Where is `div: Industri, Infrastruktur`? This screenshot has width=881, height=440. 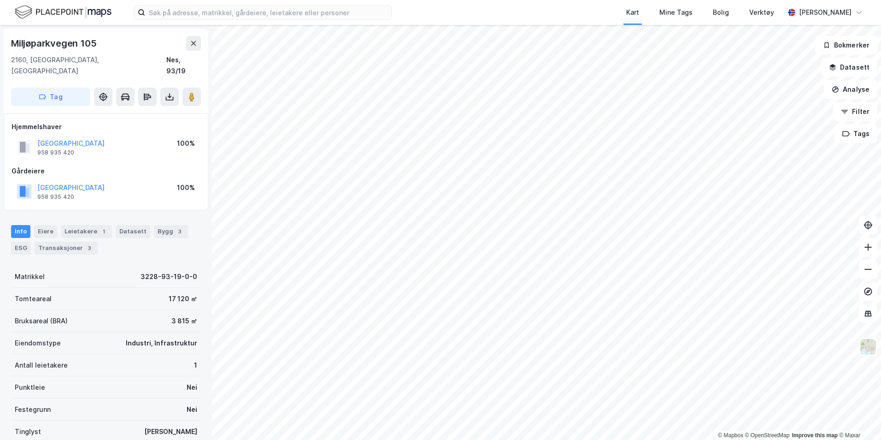
div: Industri, Infrastruktur is located at coordinates (161, 343).